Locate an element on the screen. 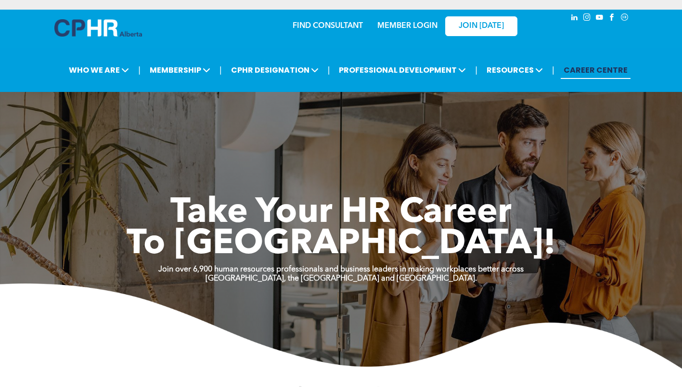  a: CAREER CENTRE is located at coordinates (596, 70).